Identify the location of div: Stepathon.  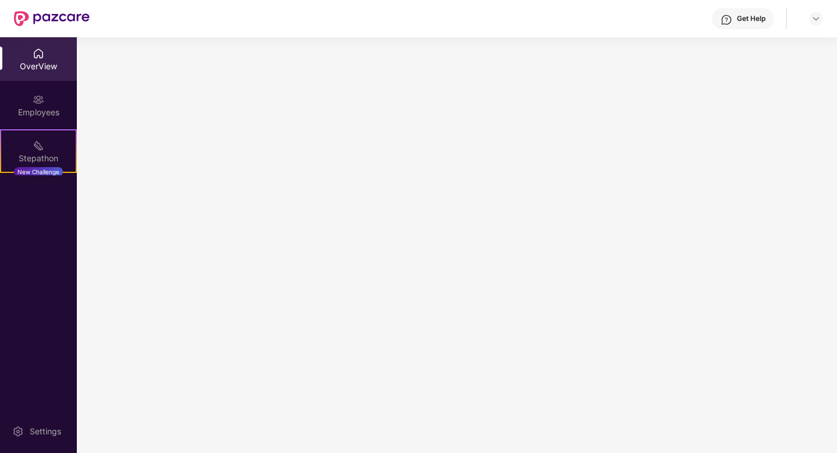
(38, 158).